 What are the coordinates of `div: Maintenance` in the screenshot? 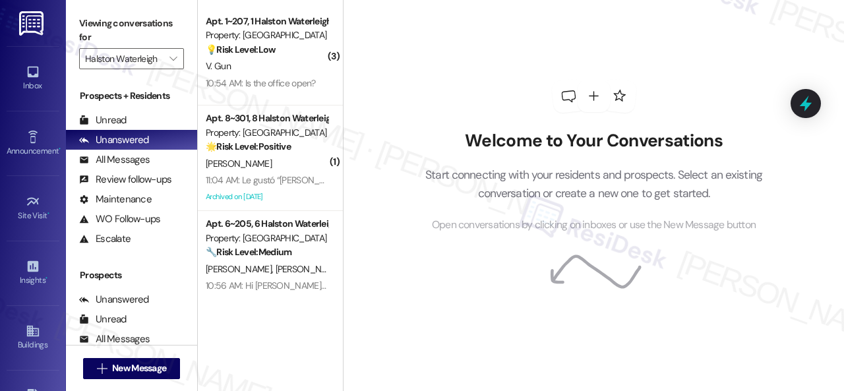 It's located at (115, 199).